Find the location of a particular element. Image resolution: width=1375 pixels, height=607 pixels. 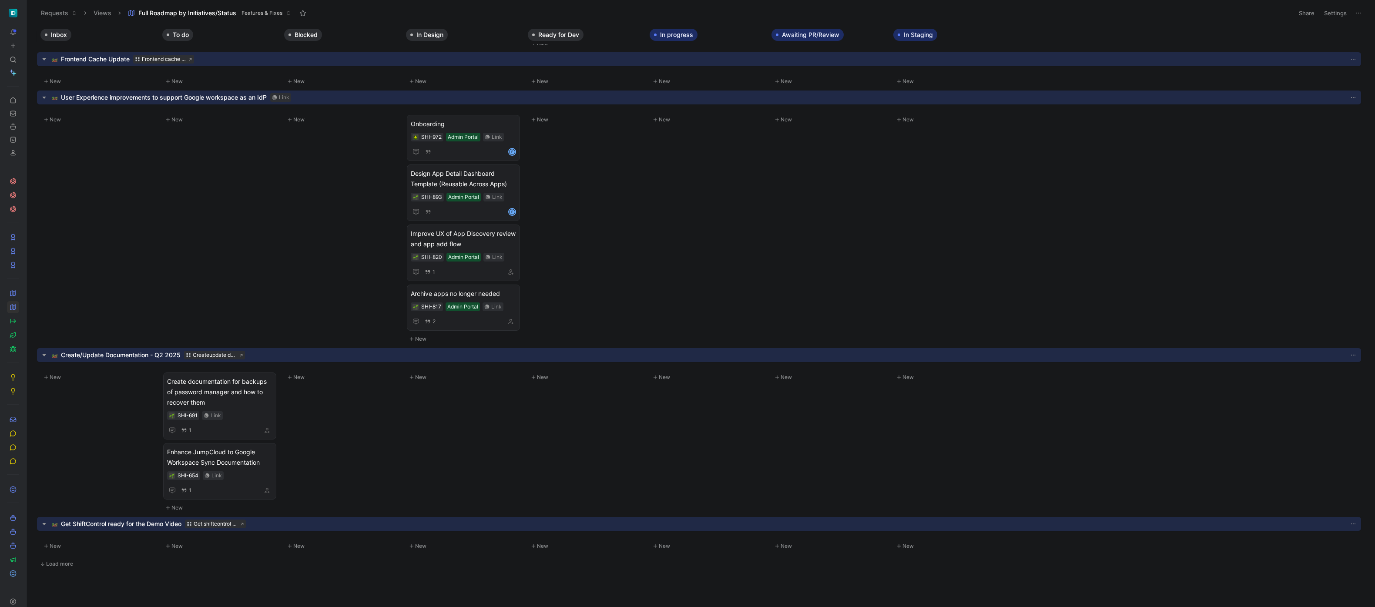

div: SHI-817 is located at coordinates (431, 307).